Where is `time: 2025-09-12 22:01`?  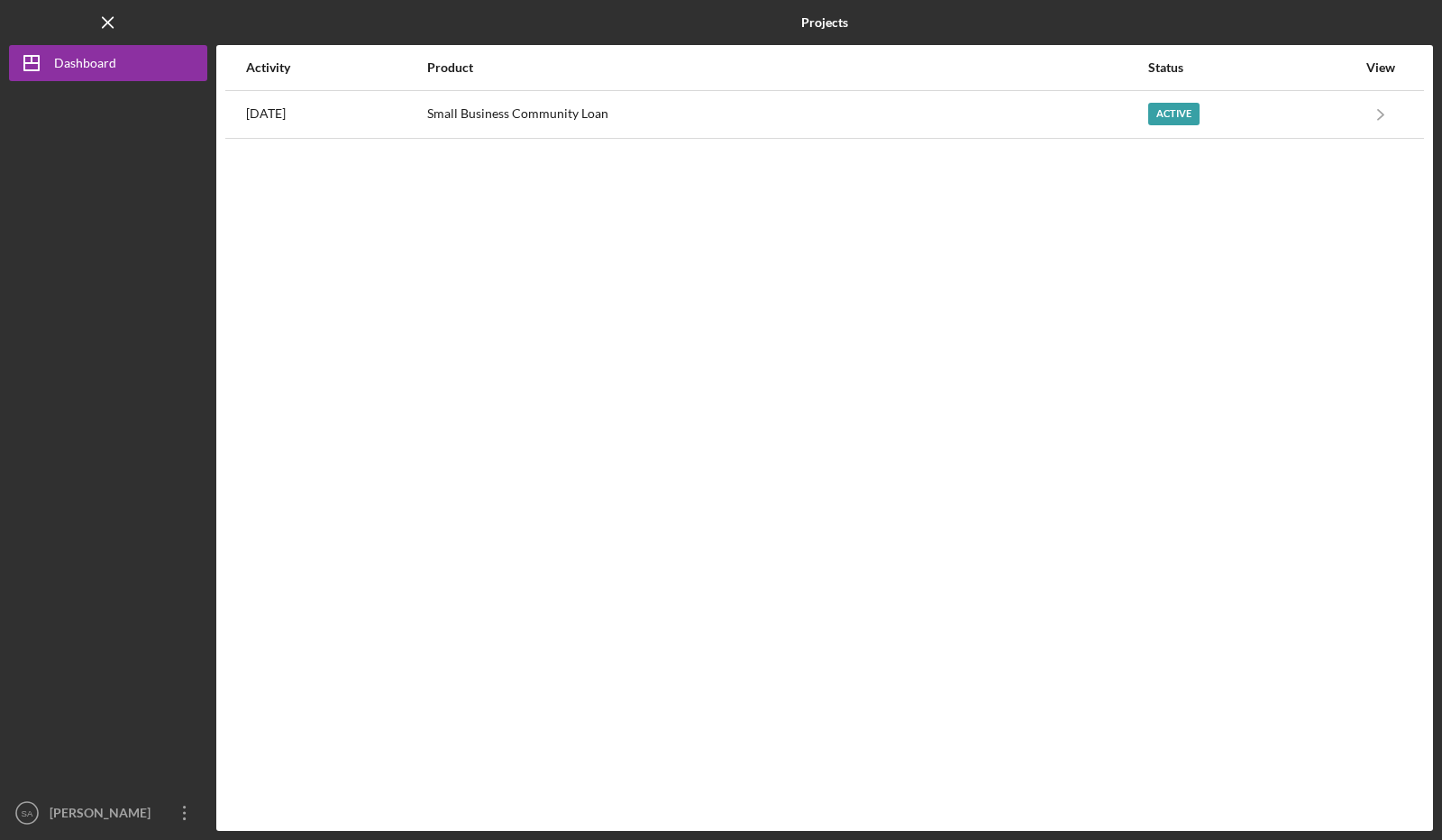 time: 2025-09-12 22:01 is located at coordinates (266, 113).